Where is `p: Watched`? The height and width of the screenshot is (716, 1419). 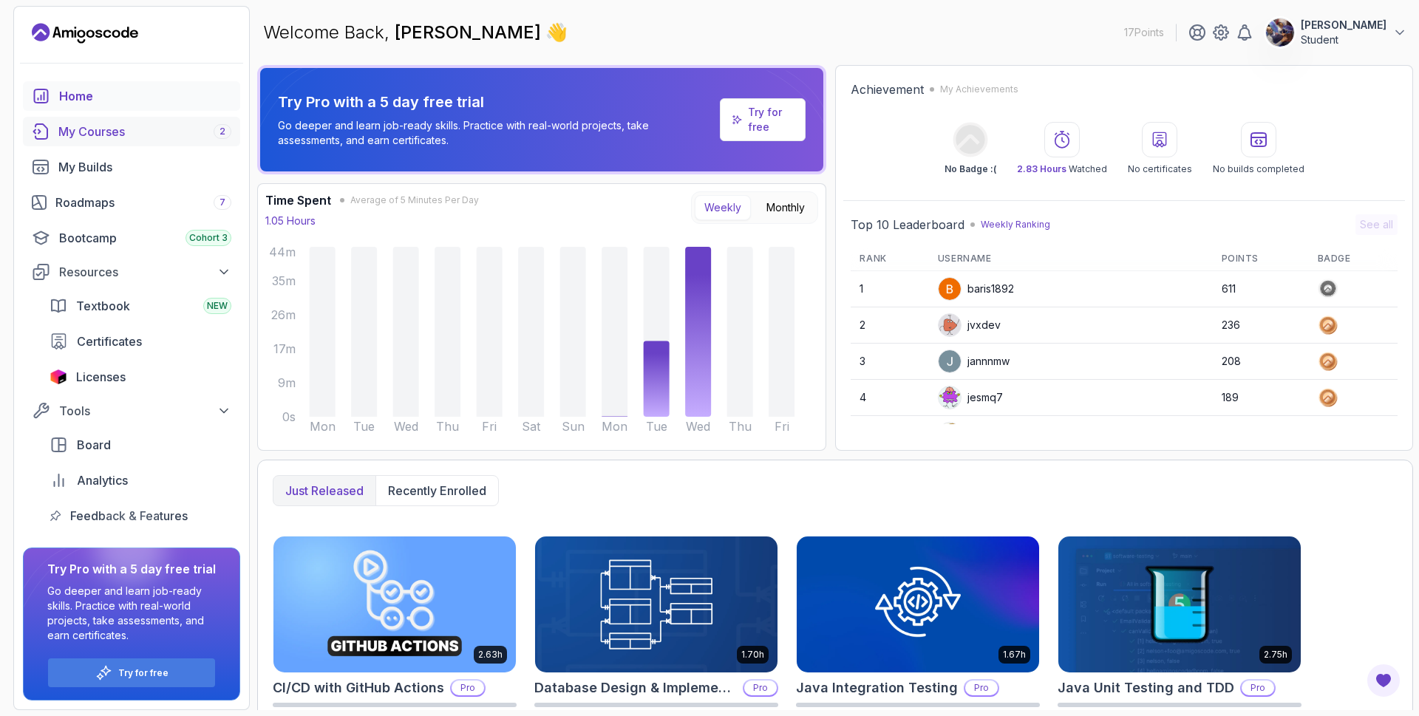
p: Watched is located at coordinates (1062, 169).